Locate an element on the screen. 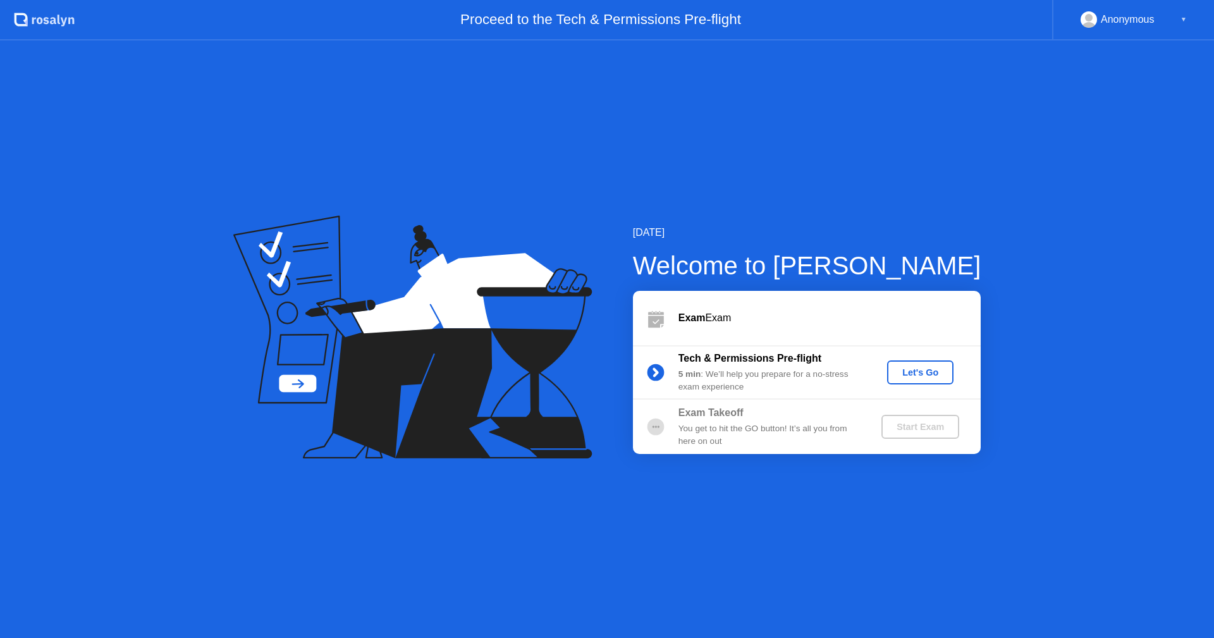  button: Start Exam is located at coordinates (920, 427).